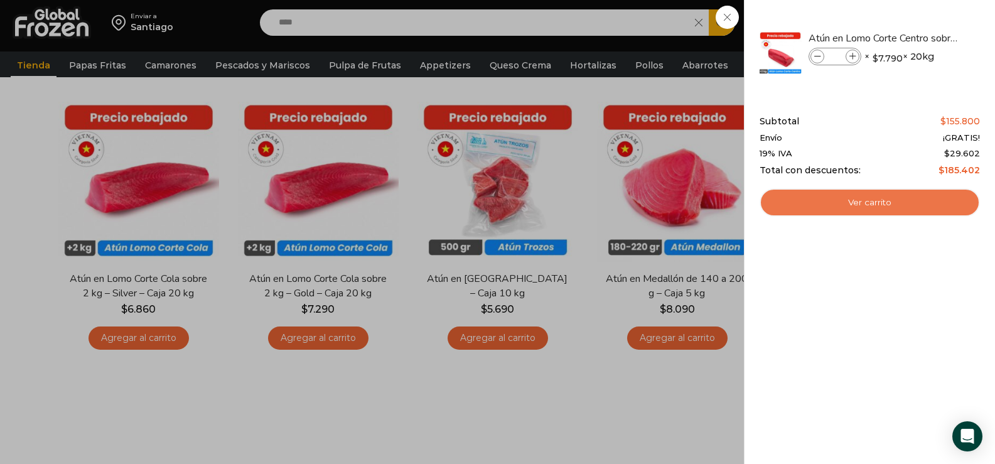 The image size is (995, 464). What do you see at coordinates (960, 121) in the screenshot?
I see `bdi: 155.800` at bounding box center [960, 121].